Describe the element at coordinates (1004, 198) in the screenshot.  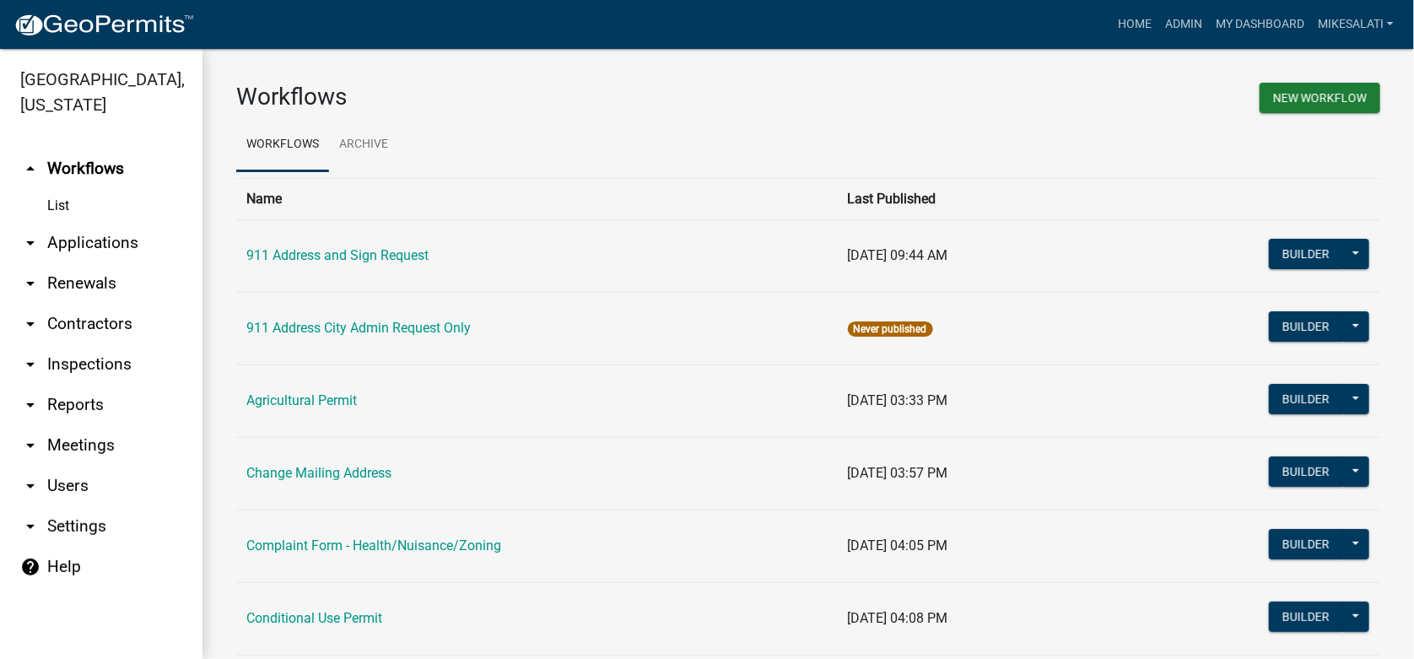
I see `th: Last Published` at that location.